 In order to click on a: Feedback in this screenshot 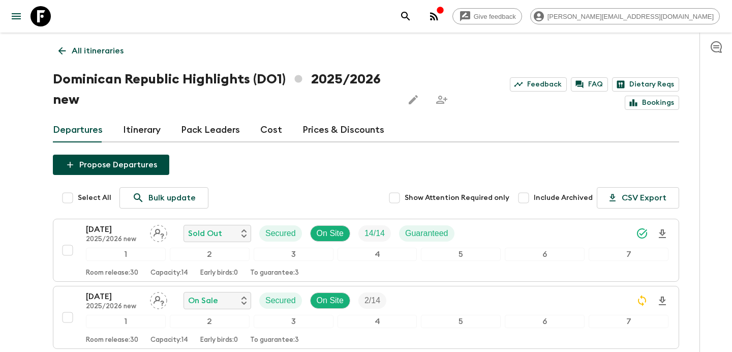, I will do `click(538, 84)`.